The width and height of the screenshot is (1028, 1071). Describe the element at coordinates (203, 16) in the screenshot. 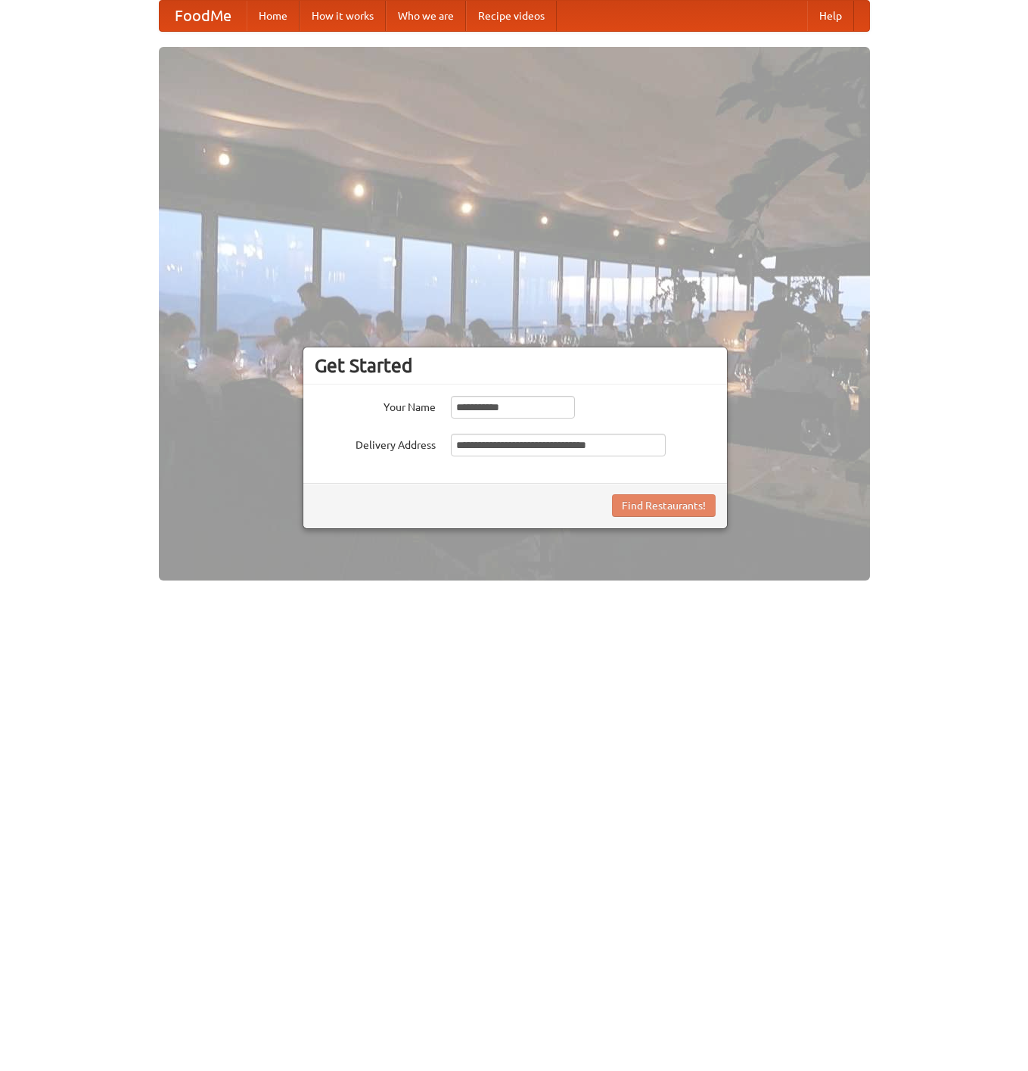

I see `a: FoodMe` at that location.